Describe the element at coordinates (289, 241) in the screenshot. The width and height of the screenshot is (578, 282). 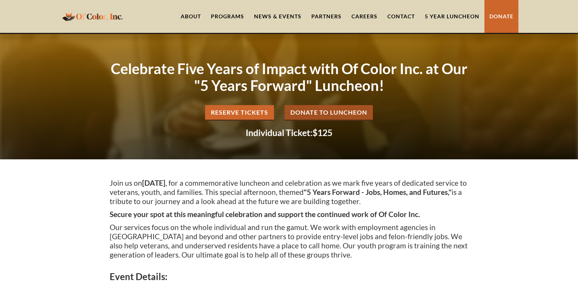
I see `p: Our services focus on the whole individual and run the gamut. We work with employment agencies in...` at that location.